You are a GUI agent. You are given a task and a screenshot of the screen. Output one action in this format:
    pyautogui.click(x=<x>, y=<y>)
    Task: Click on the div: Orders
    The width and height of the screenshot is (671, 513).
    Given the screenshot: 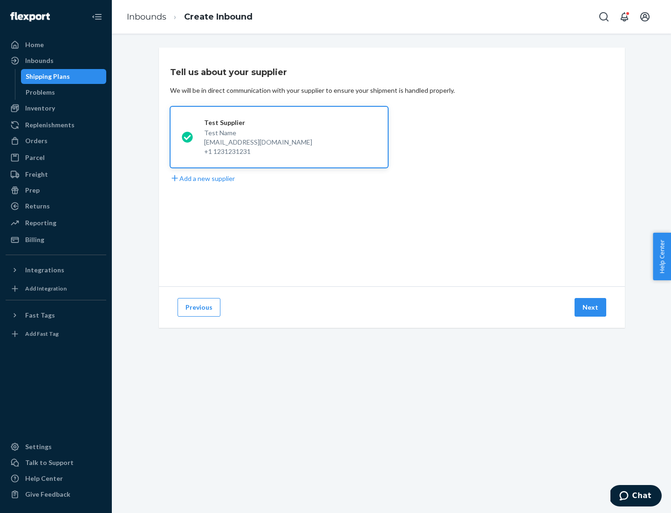 What is the action you would take?
    pyautogui.click(x=36, y=141)
    